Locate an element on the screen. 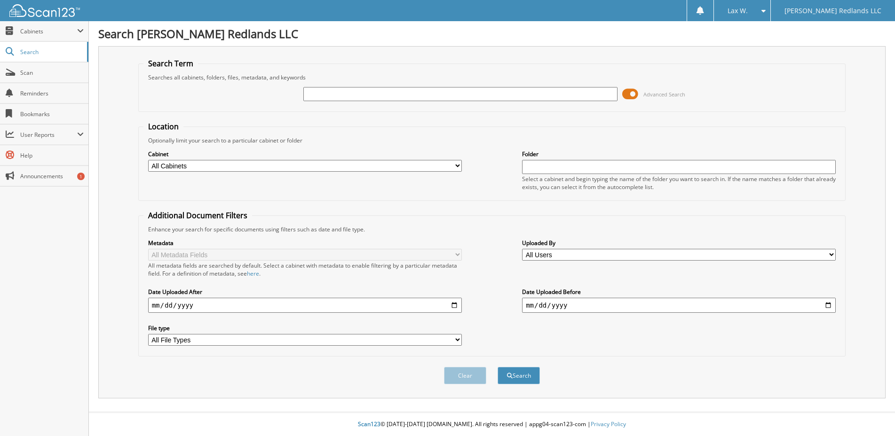 This screenshot has height=436, width=895. div: 1 is located at coordinates (81, 176).